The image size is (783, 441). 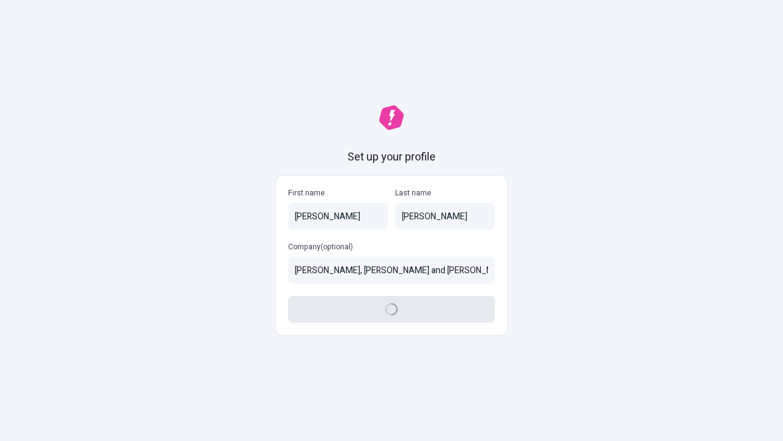 I want to click on p: First name, so click(x=338, y=193).